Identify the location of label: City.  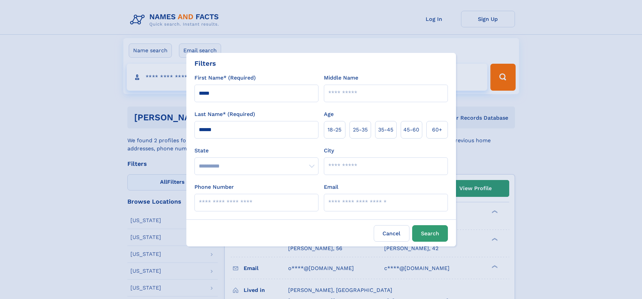
(329, 151).